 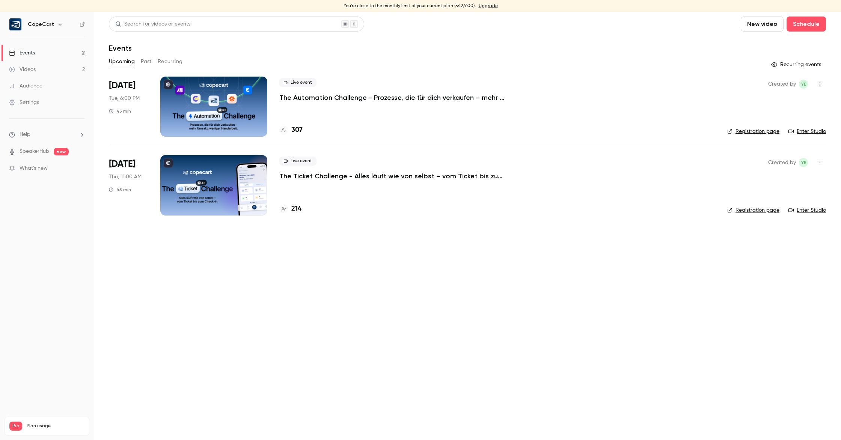 I want to click on button: New video, so click(x=762, y=24).